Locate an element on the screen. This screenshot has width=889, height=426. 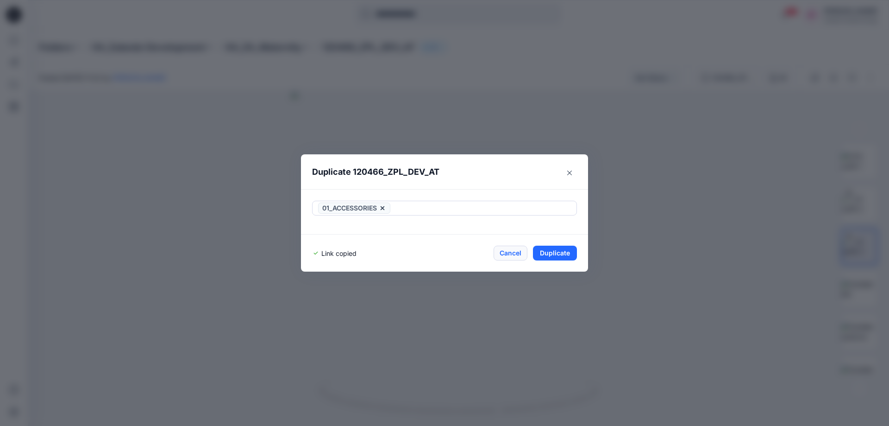
span: 01_ACCESSORIES is located at coordinates (350, 208).